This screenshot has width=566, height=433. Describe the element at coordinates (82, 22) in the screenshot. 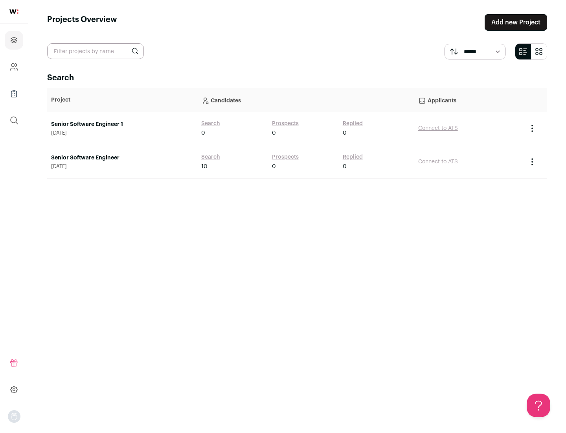

I see `h1: Projects Overview` at that location.